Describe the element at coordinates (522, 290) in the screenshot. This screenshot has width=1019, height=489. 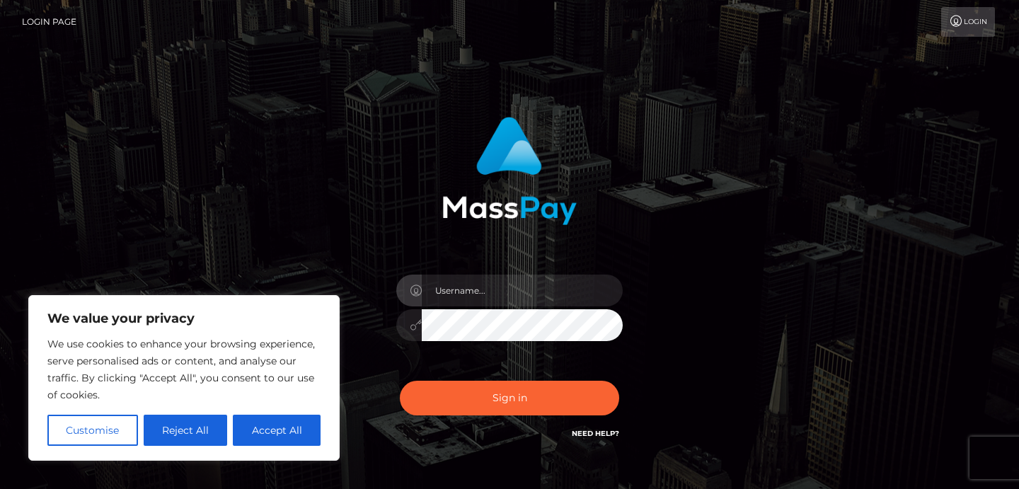
I see `input: Username...` at that location.